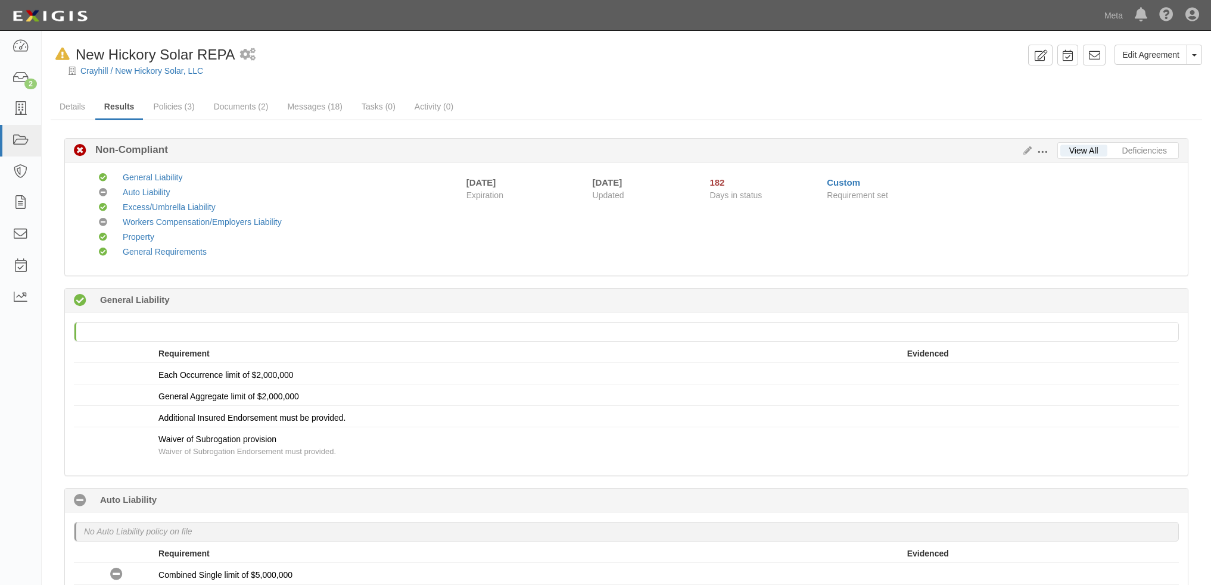 The height and width of the screenshot is (585, 1211). I want to click on a: Details, so click(72, 107).